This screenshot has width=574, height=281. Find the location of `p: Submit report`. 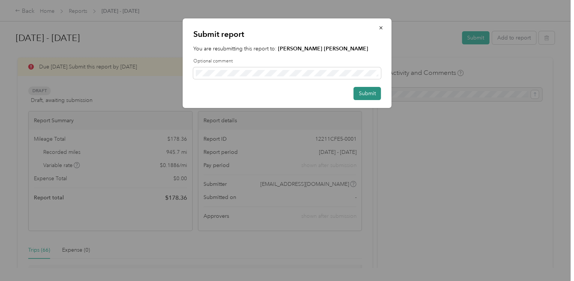

p: Submit report is located at coordinates (287, 34).